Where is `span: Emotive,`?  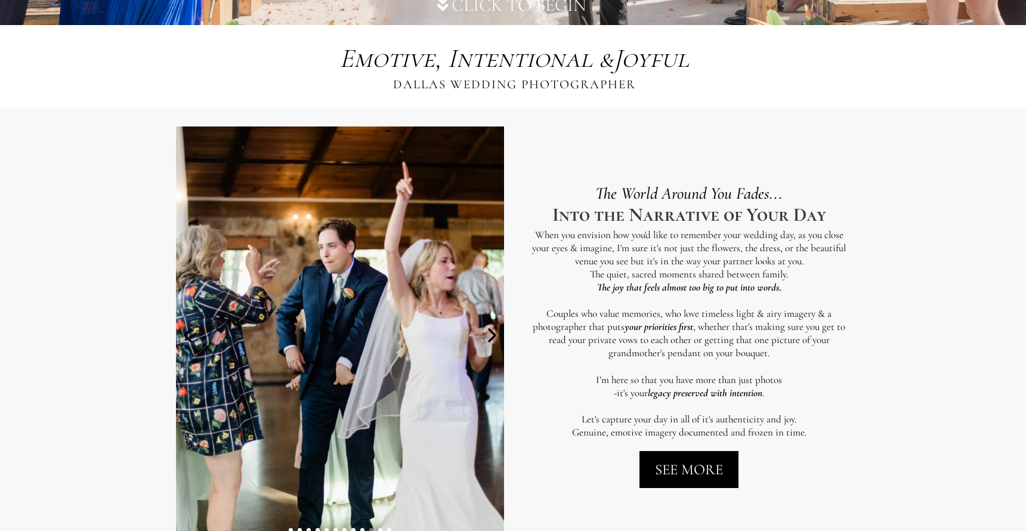
span: Emotive, is located at coordinates (390, 58).